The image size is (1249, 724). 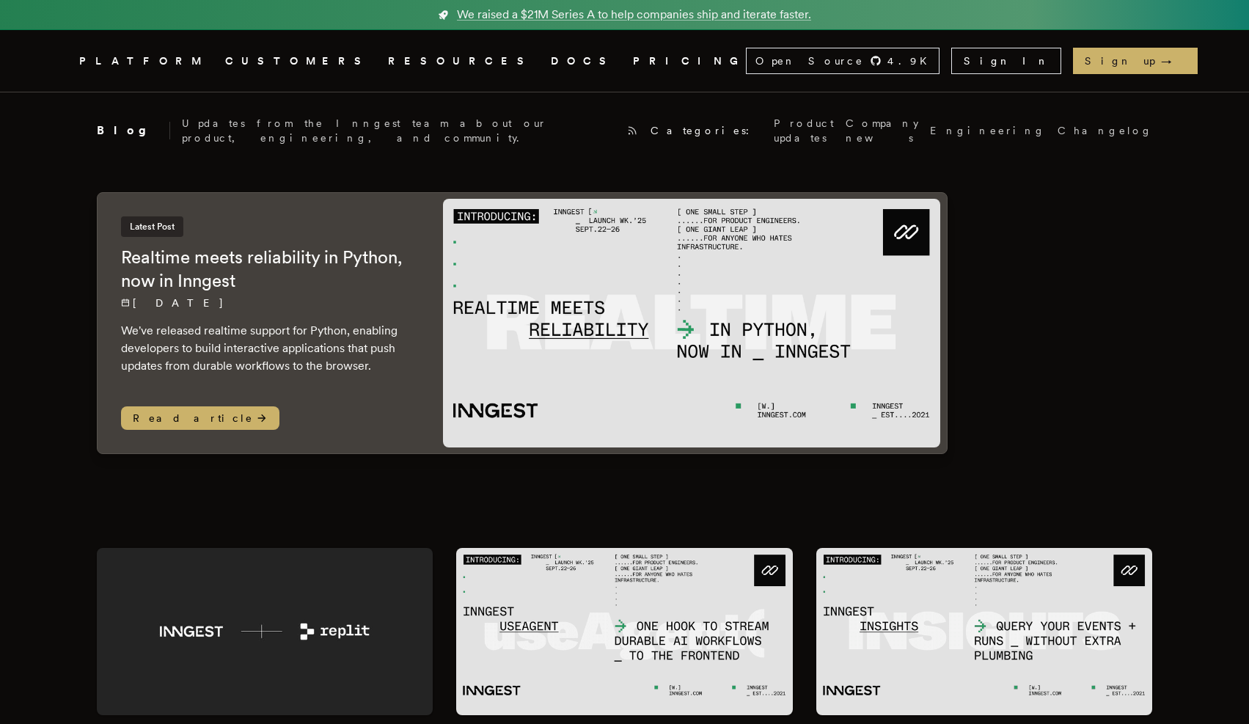 I want to click on h2: Blog, so click(x=133, y=131).